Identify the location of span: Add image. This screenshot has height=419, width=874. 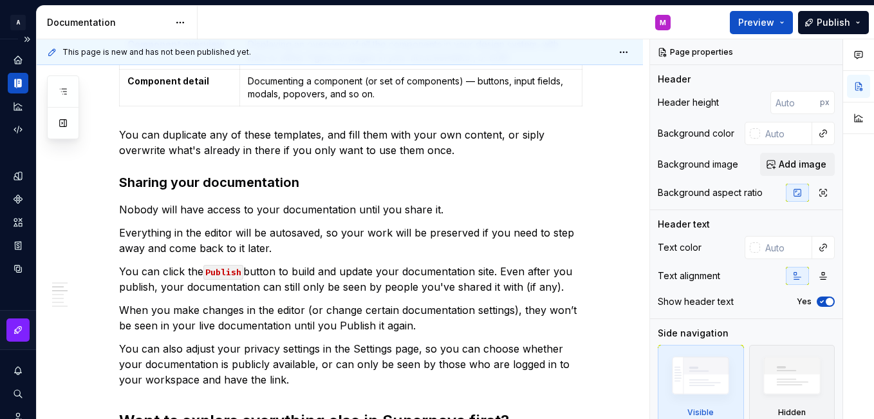
(803, 164).